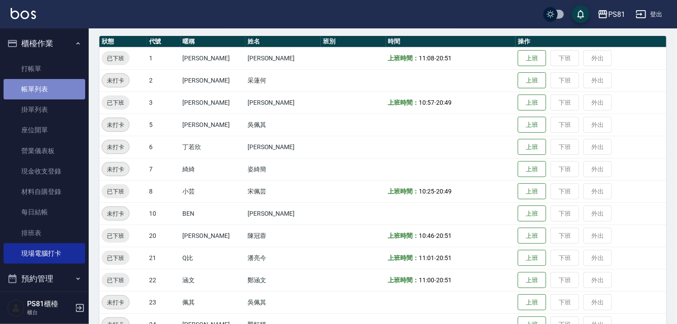 This screenshot has height=324, width=677. Describe the element at coordinates (23, 13) in the screenshot. I see `img: Logo` at that location.